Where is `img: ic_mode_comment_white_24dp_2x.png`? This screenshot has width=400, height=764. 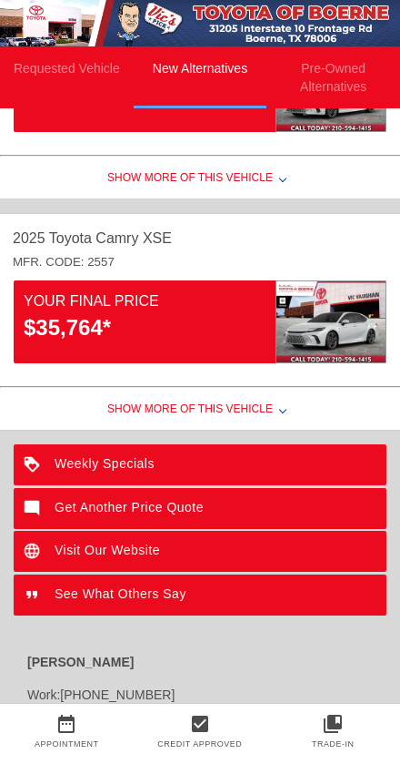 img: ic_mode_comment_white_24dp_2x.png is located at coordinates (34, 508).